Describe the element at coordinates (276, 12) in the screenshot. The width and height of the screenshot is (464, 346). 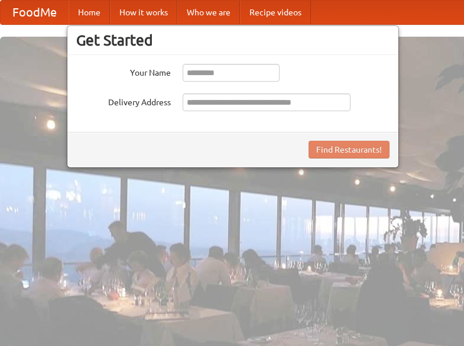
I see `a: Recipe videos` at that location.